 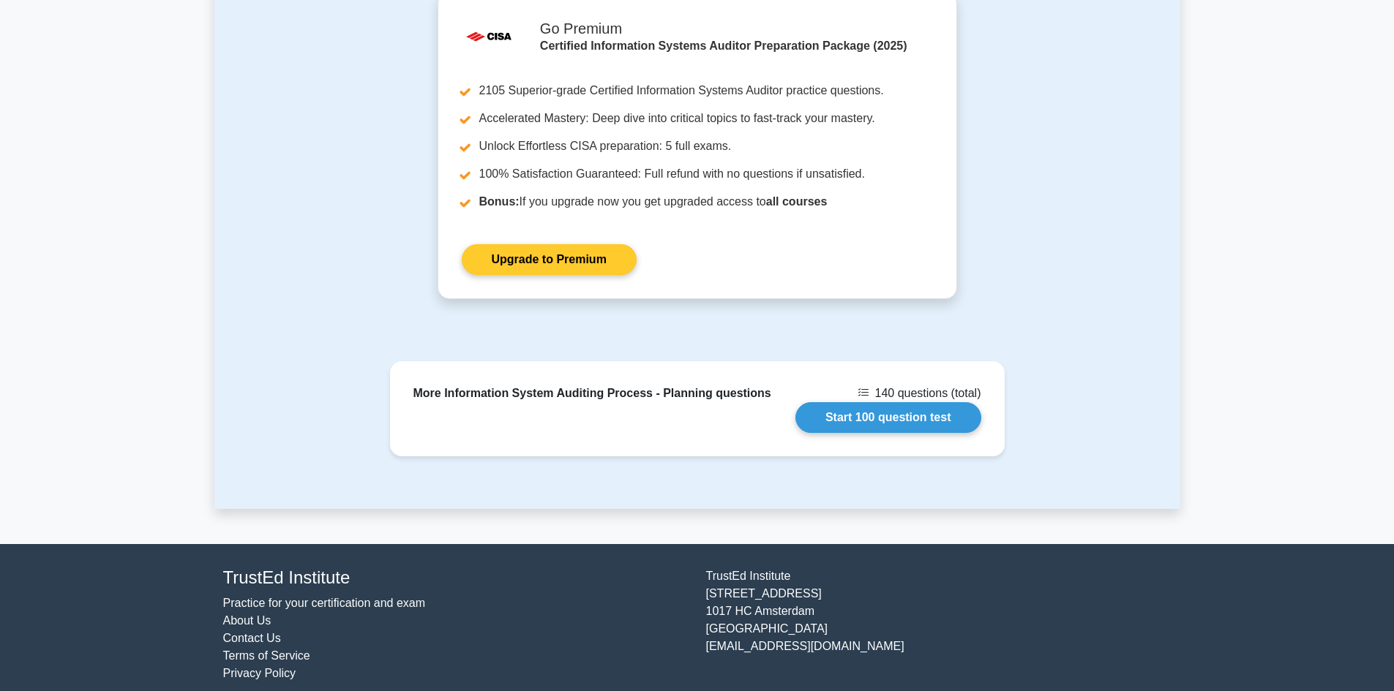 I want to click on a: Privacy Policy, so click(x=260, y=673).